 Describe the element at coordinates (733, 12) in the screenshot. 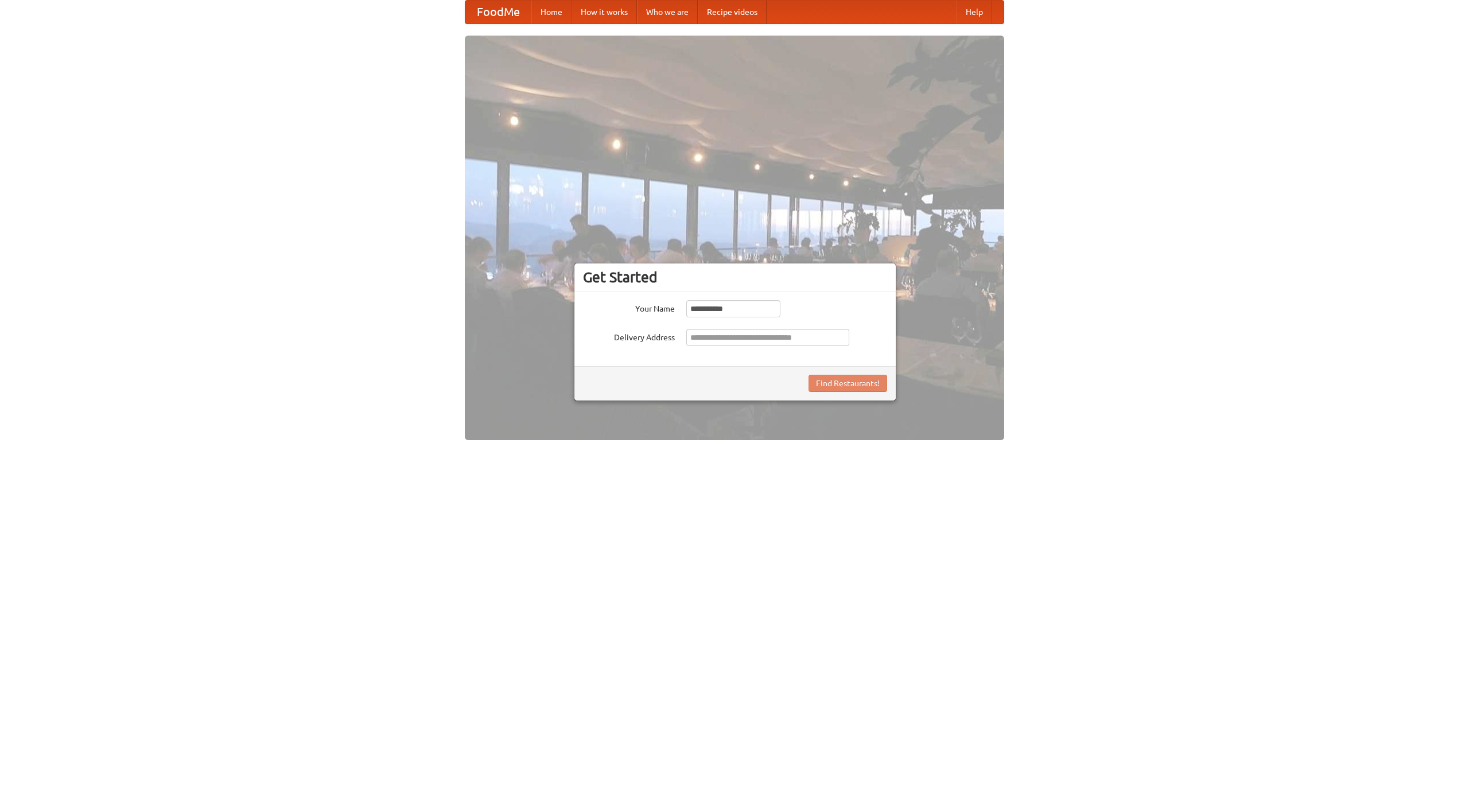

I see `a: Recipe videos` at that location.